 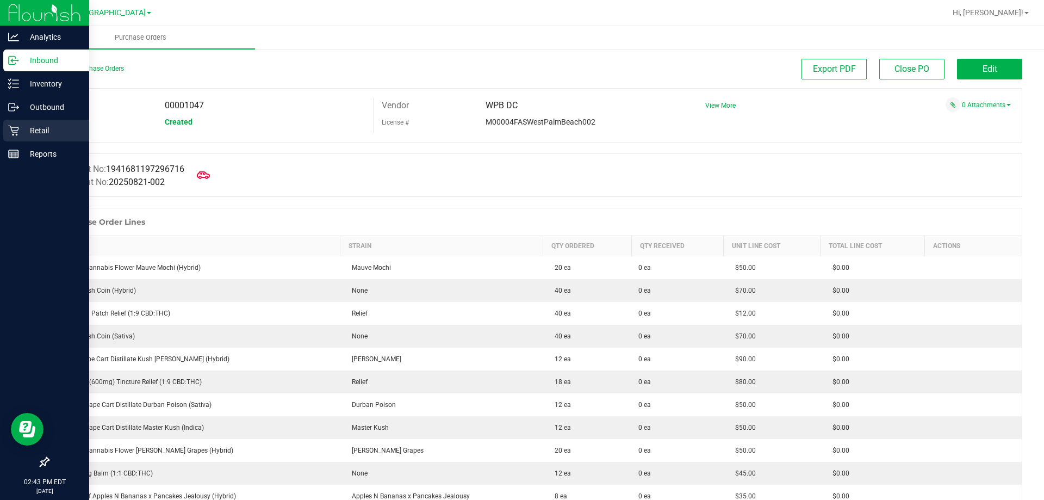 What do you see at coordinates (140, 38) in the screenshot?
I see `a: Purchase Orders` at bounding box center [140, 38].